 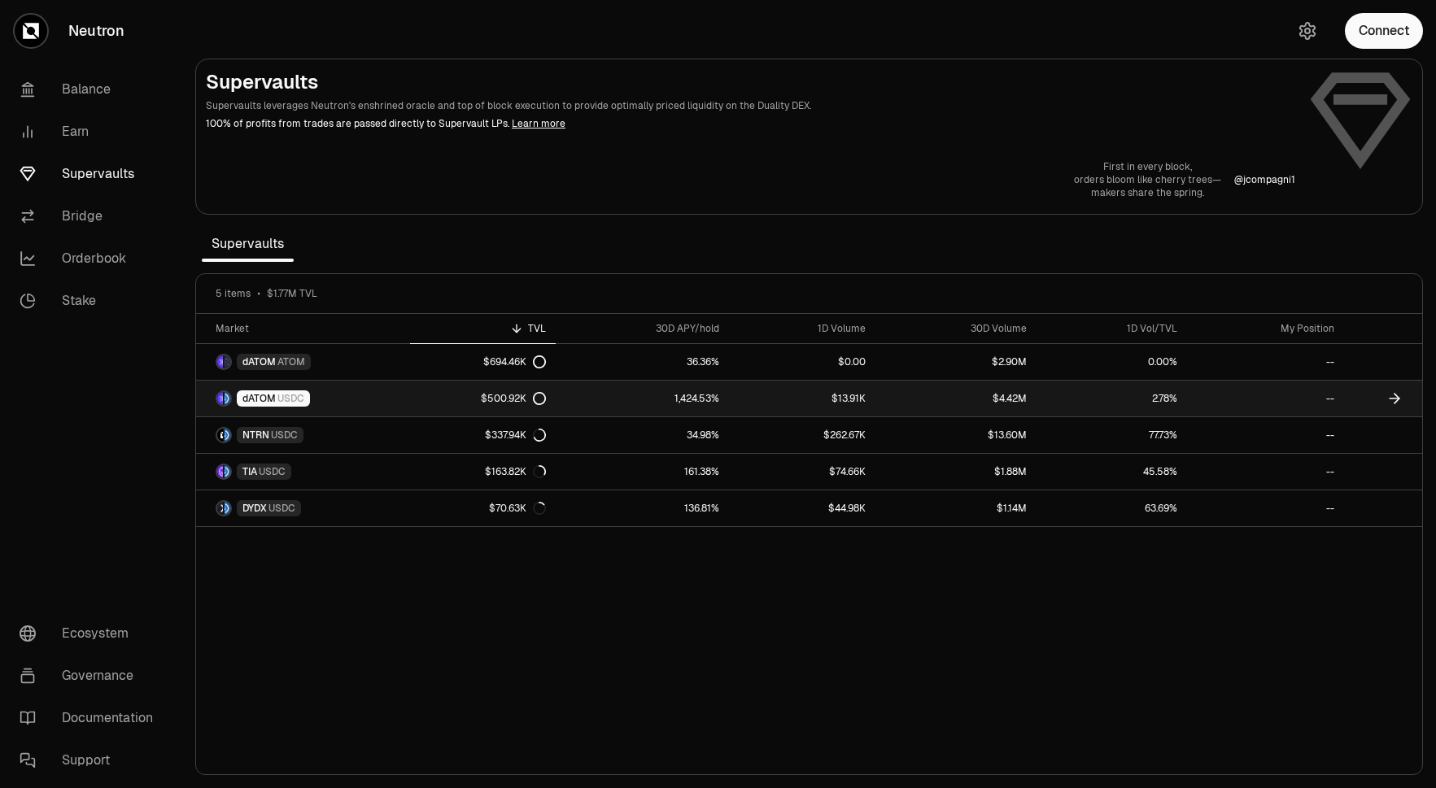 What do you see at coordinates (642, 399) in the screenshot?
I see `a: 1,424.53%` at bounding box center [642, 399].